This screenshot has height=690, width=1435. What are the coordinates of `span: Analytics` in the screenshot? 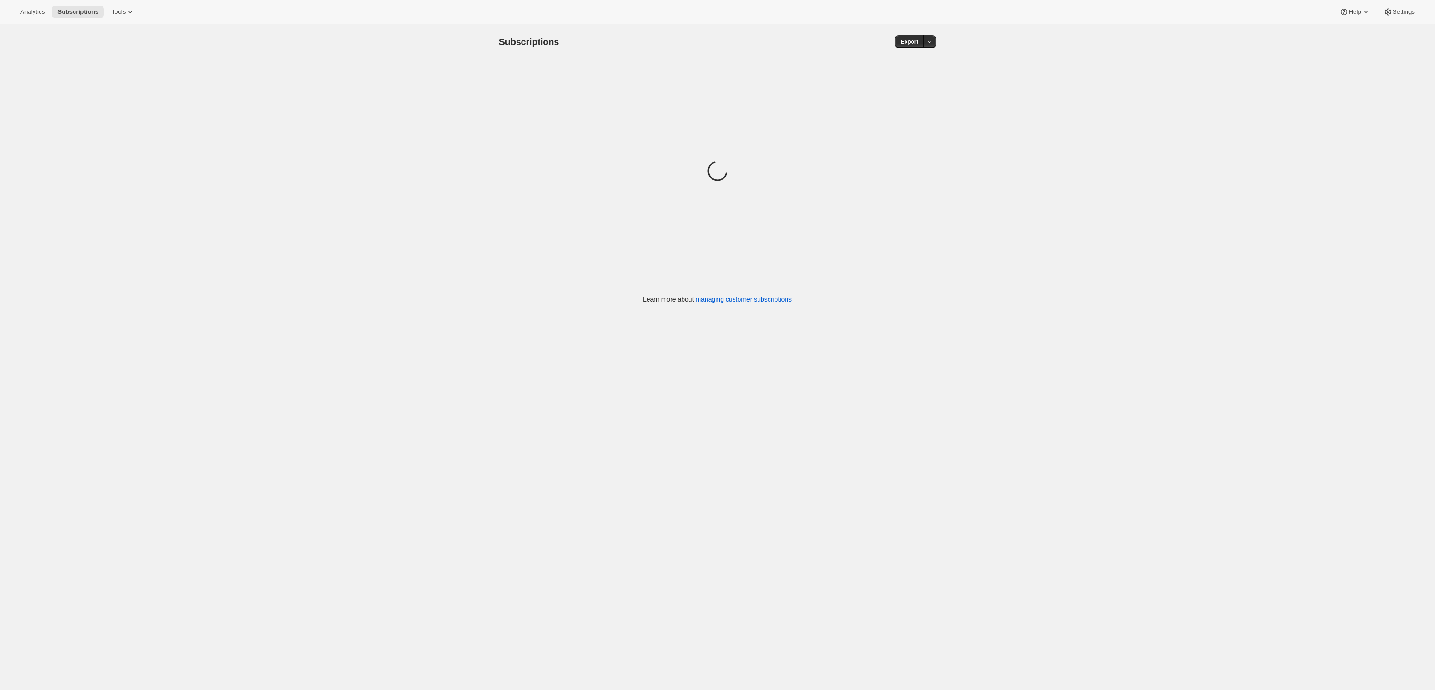 It's located at (32, 12).